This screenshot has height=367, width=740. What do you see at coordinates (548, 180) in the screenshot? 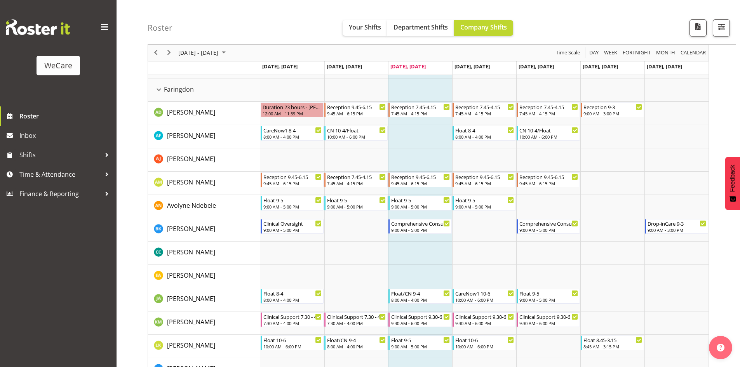
I see `div: Antonia Mao"s event - Reception 9.45-6.15 Begin From Friday, September 19, 2025 at 9:45:00 AM GMT...` at bounding box center [548, 180].